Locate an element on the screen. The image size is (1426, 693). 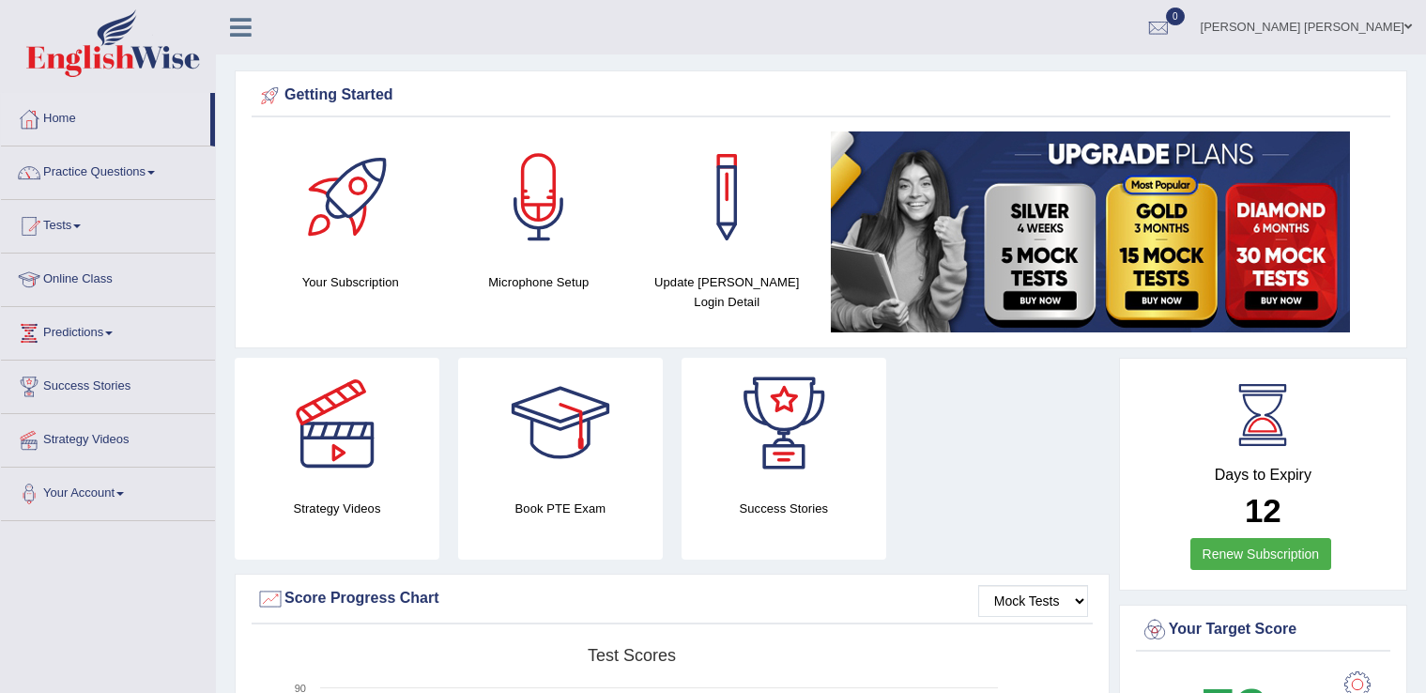
h4: Success Stories is located at coordinates (784, 508).